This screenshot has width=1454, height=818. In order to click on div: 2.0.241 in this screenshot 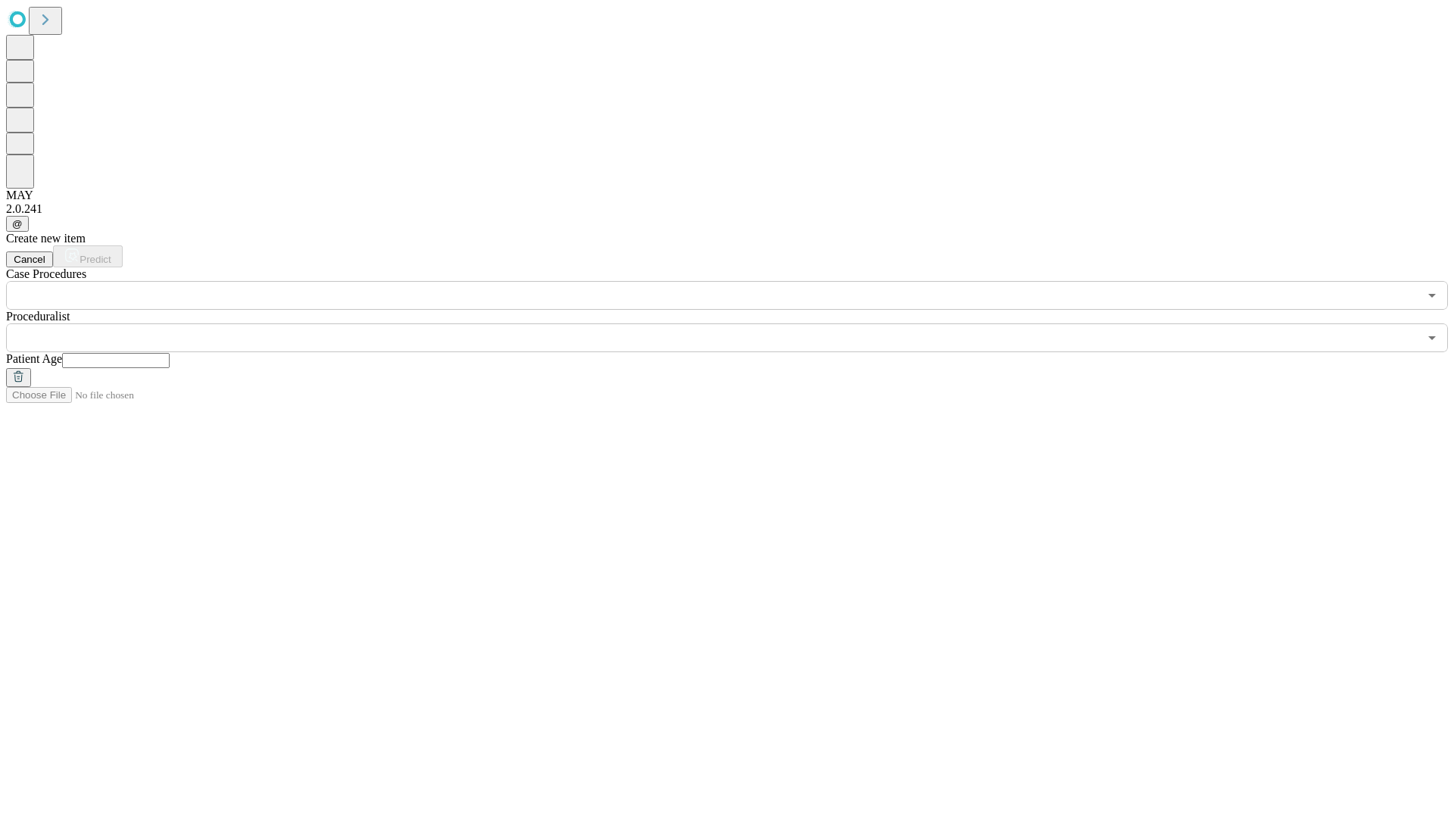, I will do `click(727, 209)`.